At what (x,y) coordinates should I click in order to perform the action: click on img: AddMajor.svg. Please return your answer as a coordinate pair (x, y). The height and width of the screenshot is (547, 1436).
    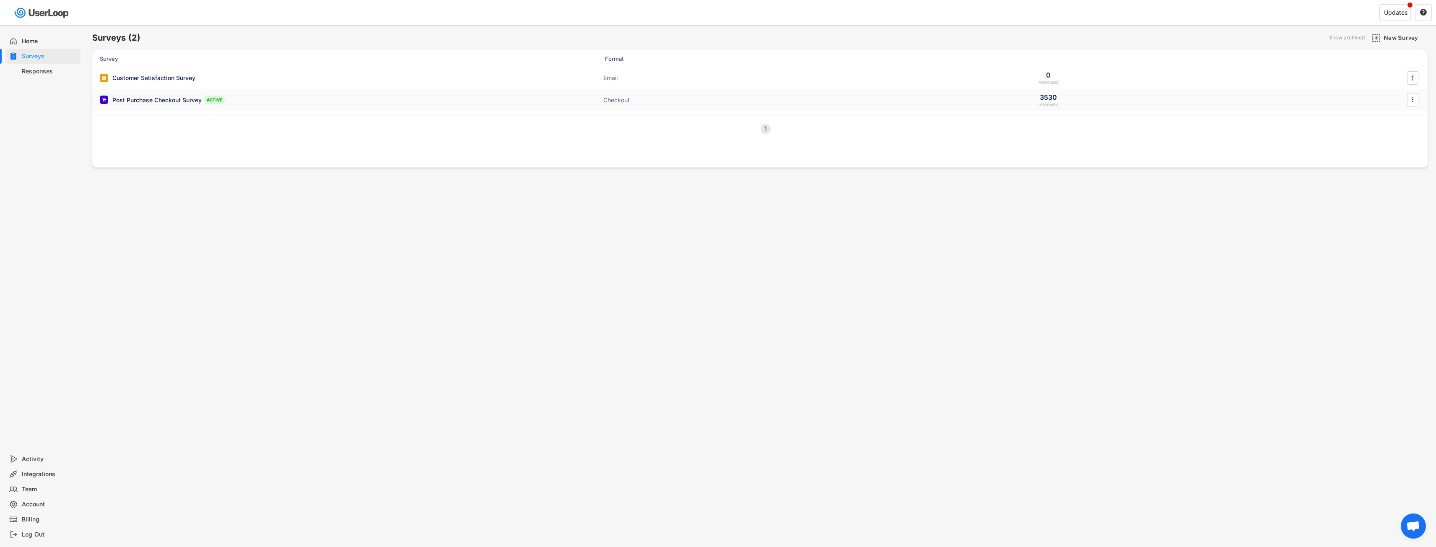
    Looking at the image, I should click on (1376, 38).